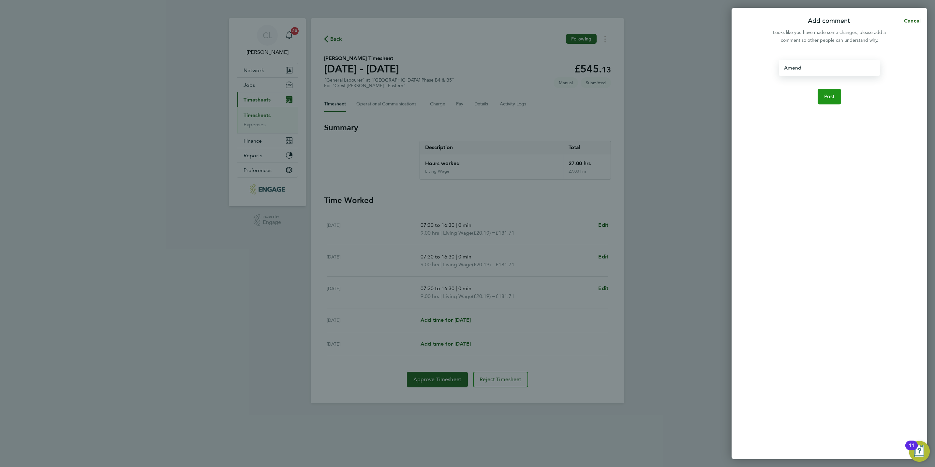  Describe the element at coordinates (829, 96) in the screenshot. I see `span: Post` at that location.